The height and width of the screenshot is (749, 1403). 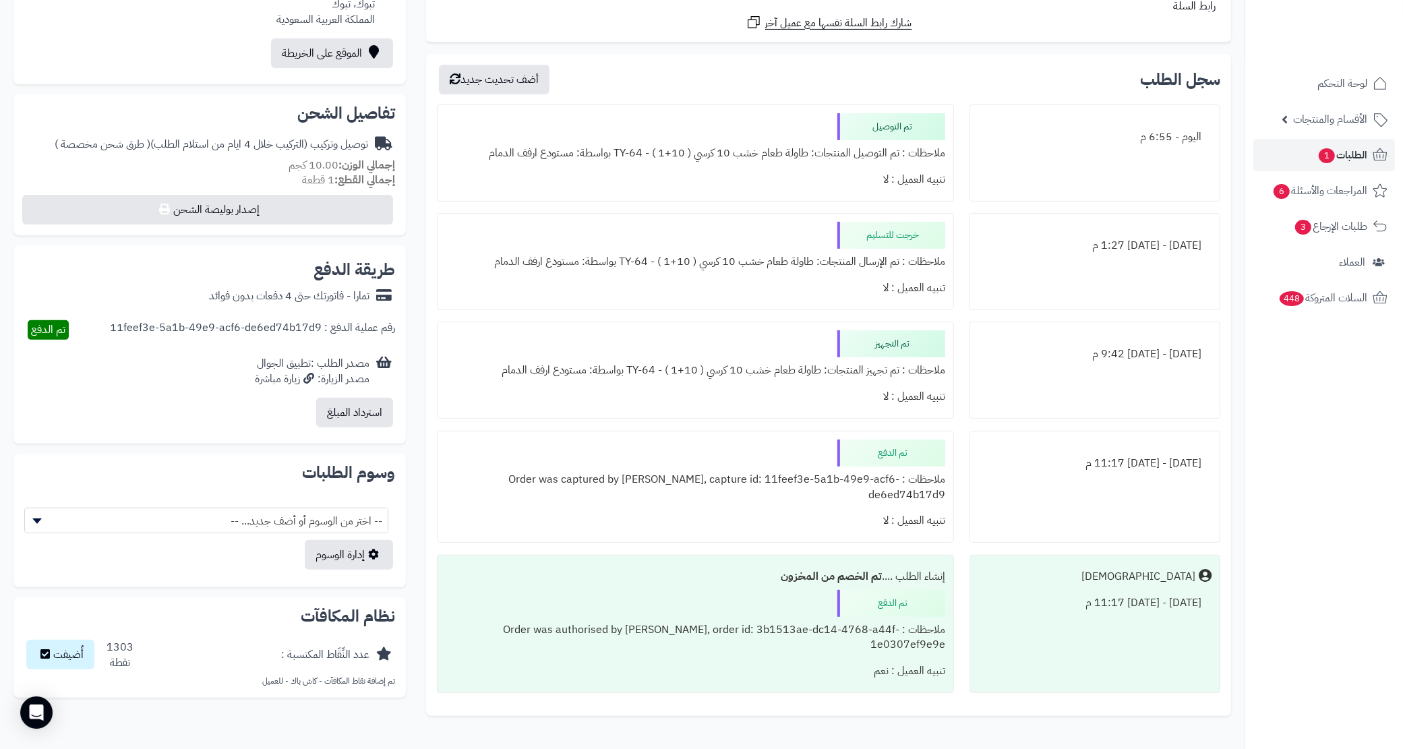 What do you see at coordinates (695, 370) in the screenshot?
I see `div: ملاحظات : تم تجهيز المنتجات: طاولة طعام خشب 10 كرسي ( 10+1 ) - TY-64 بواسطة: مستودع ارفف الدمام` at bounding box center [695, 370].